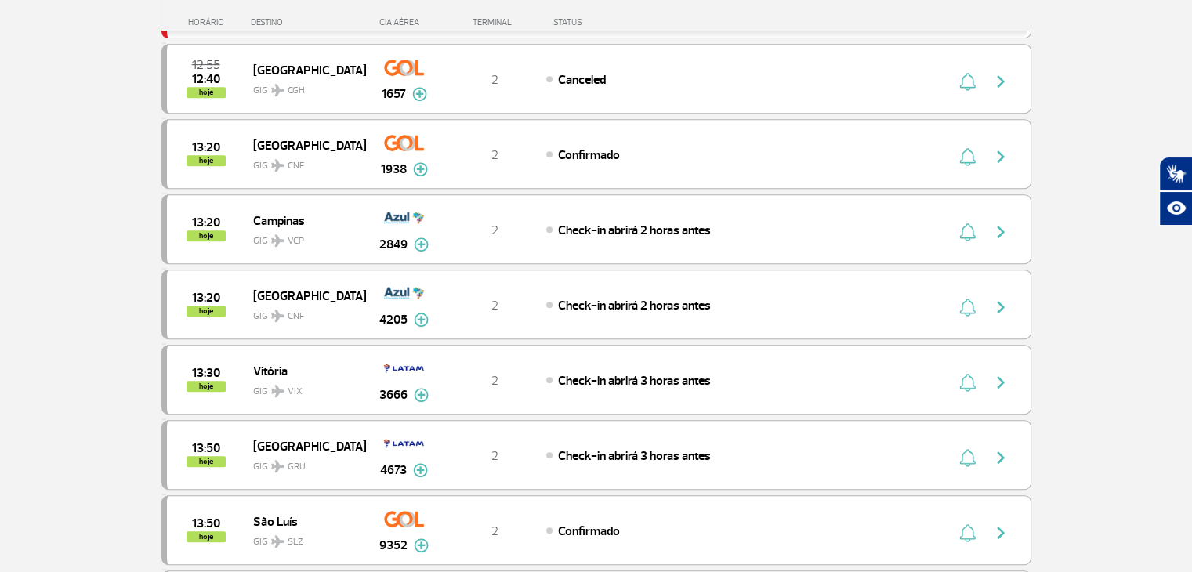 This screenshot has width=1192, height=572. Describe the element at coordinates (308, 22) in the screenshot. I see `div: DESTINO` at that location.